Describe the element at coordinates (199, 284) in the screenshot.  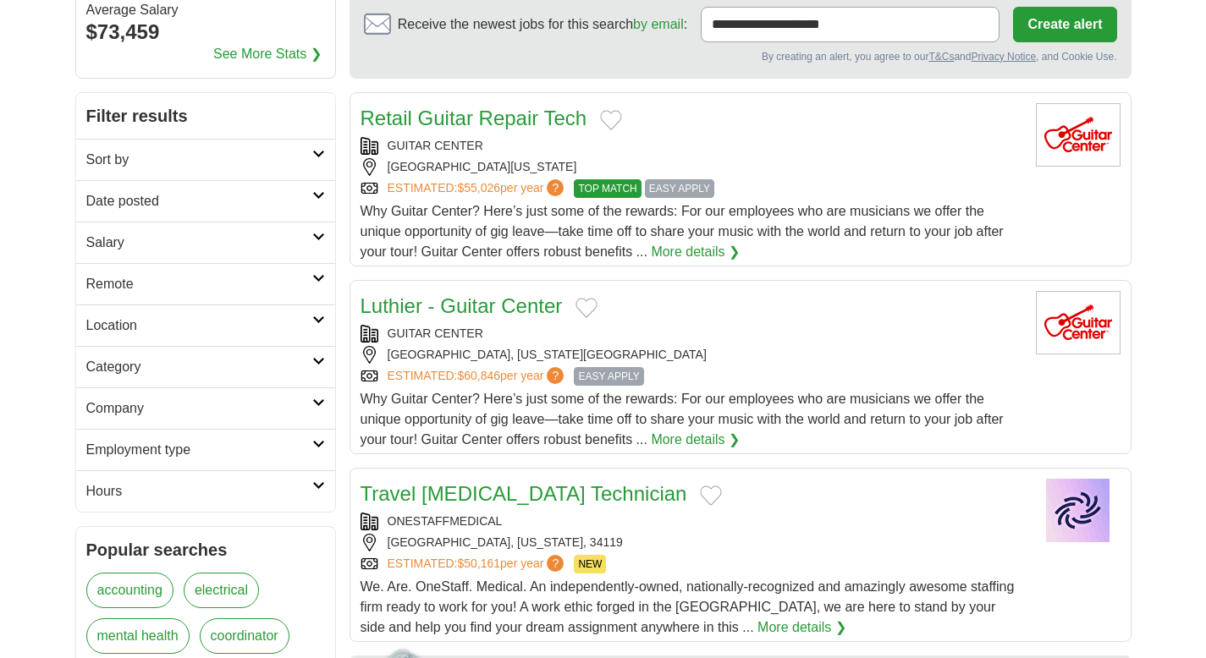
I see `h2: Remote` at that location.